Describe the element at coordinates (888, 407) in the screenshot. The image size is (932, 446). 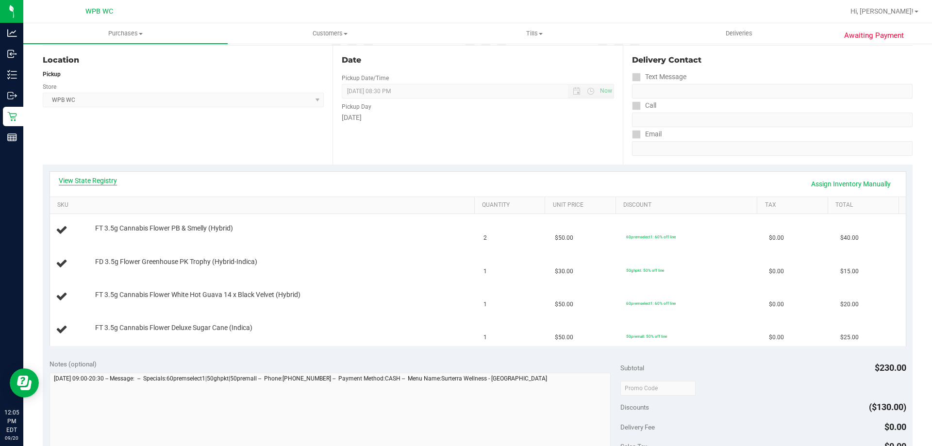
I see `span: ($130.00)` at that location.